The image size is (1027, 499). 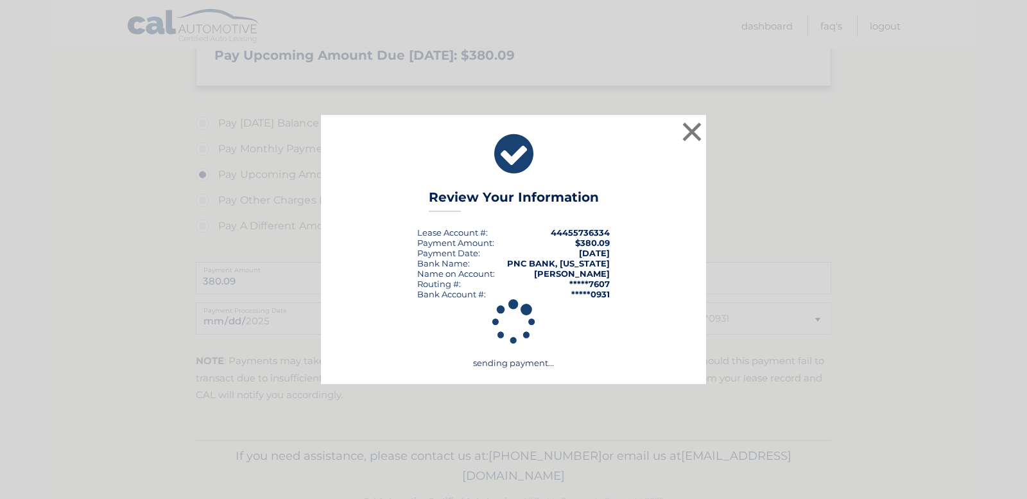 What do you see at coordinates (447, 253) in the screenshot?
I see `span: Payment Date` at bounding box center [447, 253].